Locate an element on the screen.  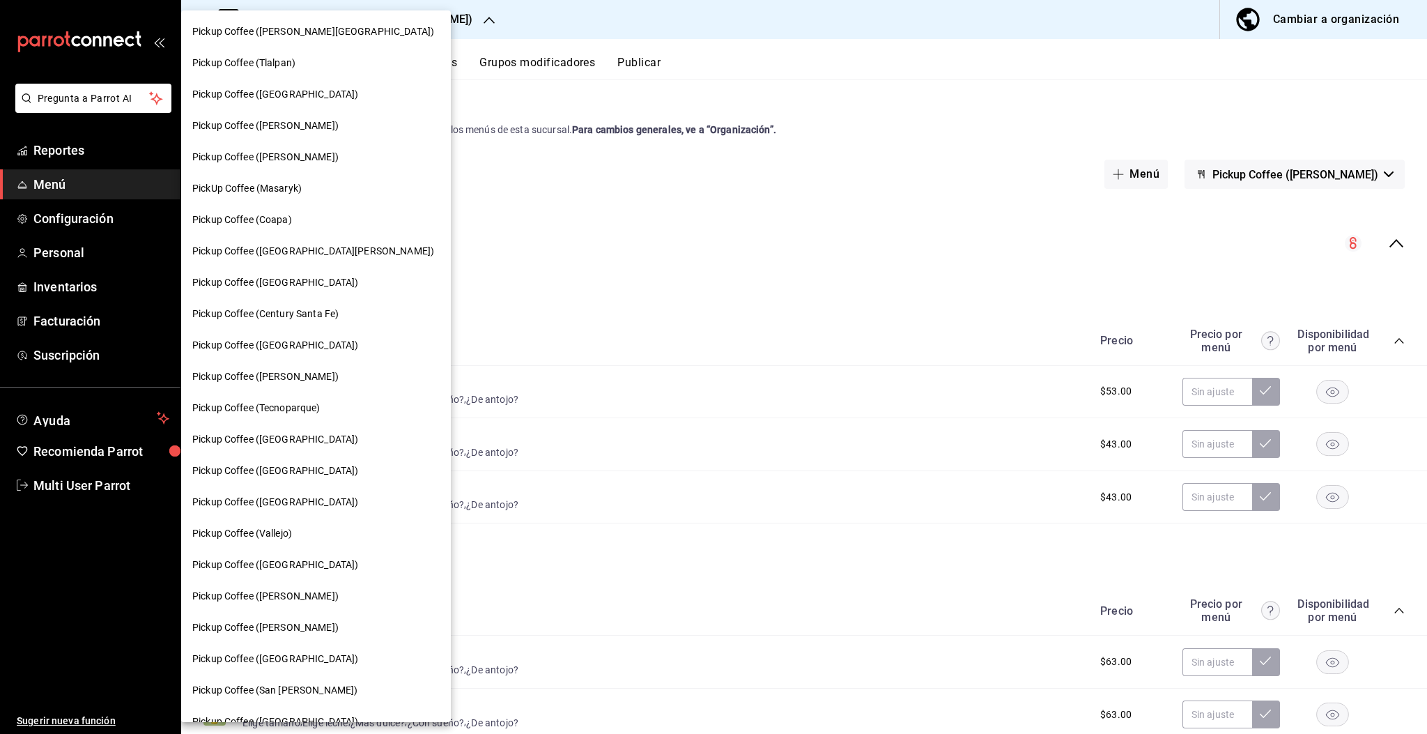
span: Pickup Coffee (Coapa) is located at coordinates (242, 220).